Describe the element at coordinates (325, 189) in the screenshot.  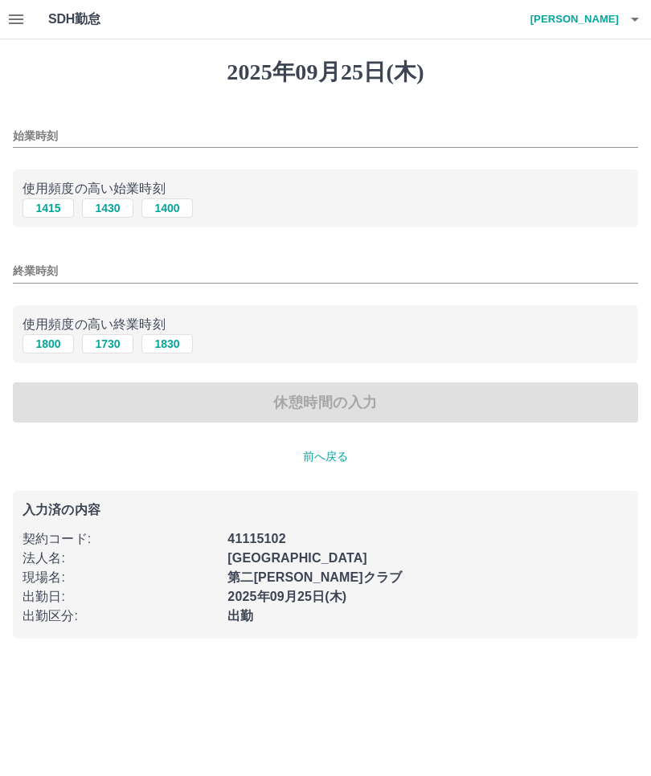
I see `p: 使用頻度の高い始業時刻` at that location.